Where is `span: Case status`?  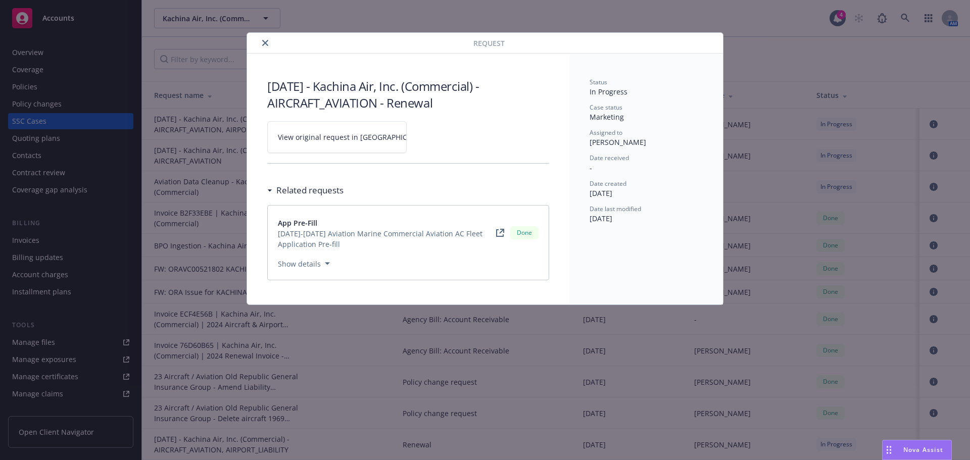 span: Case status is located at coordinates (606, 107).